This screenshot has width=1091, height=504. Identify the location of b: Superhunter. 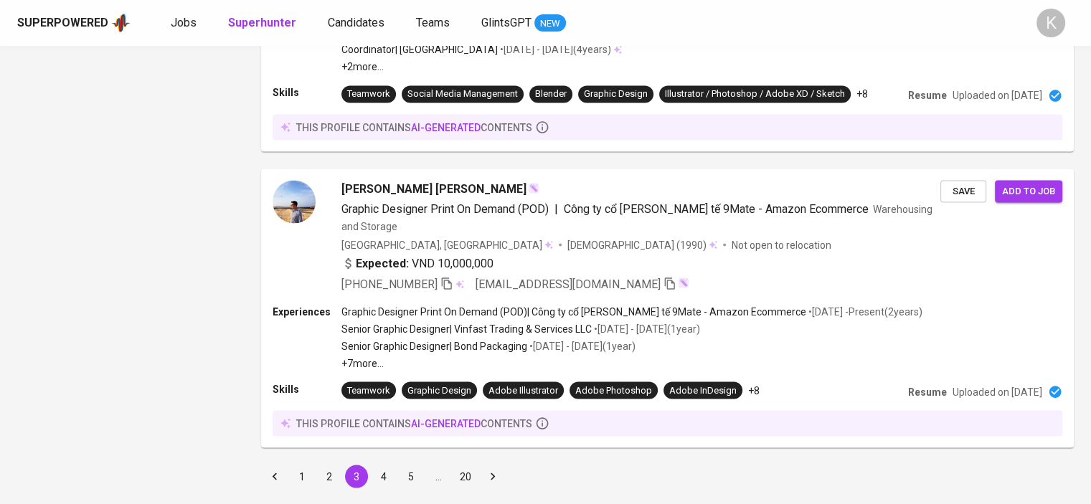
(262, 22).